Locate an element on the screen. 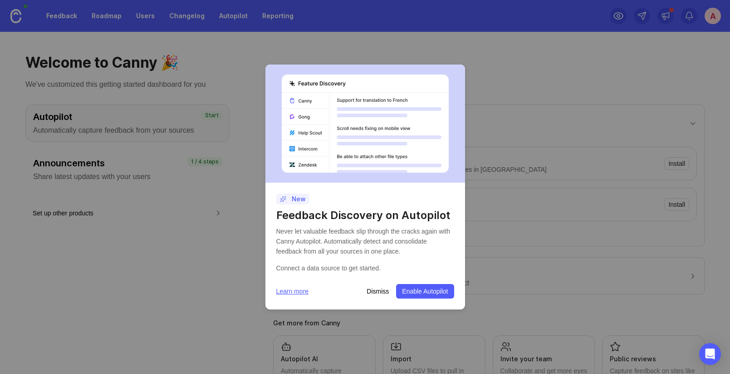 The width and height of the screenshot is (730, 374). img: autopilot-456452bdd303029aca878276f8eef889.svg is located at coordinates (365, 123).